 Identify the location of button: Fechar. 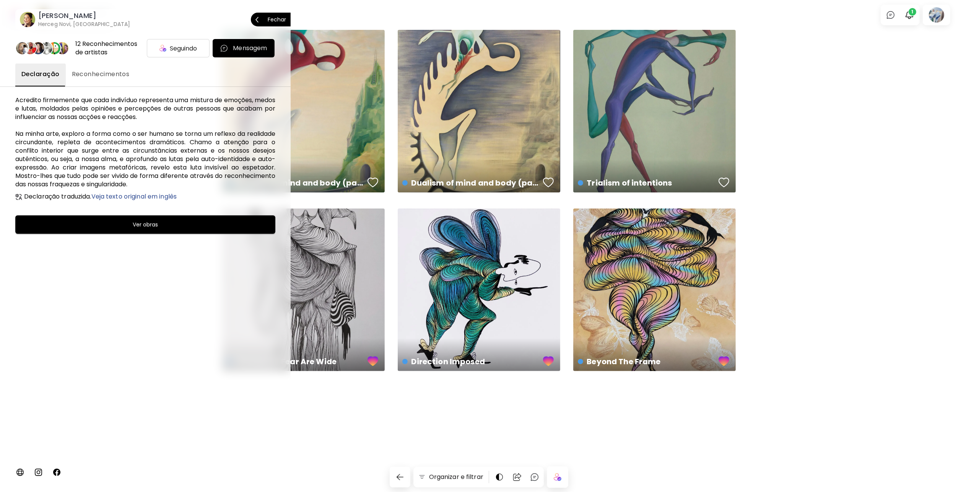
(271, 20).